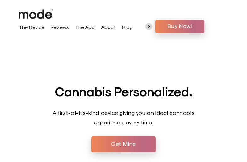  I want to click on a: 0, so click(149, 26).